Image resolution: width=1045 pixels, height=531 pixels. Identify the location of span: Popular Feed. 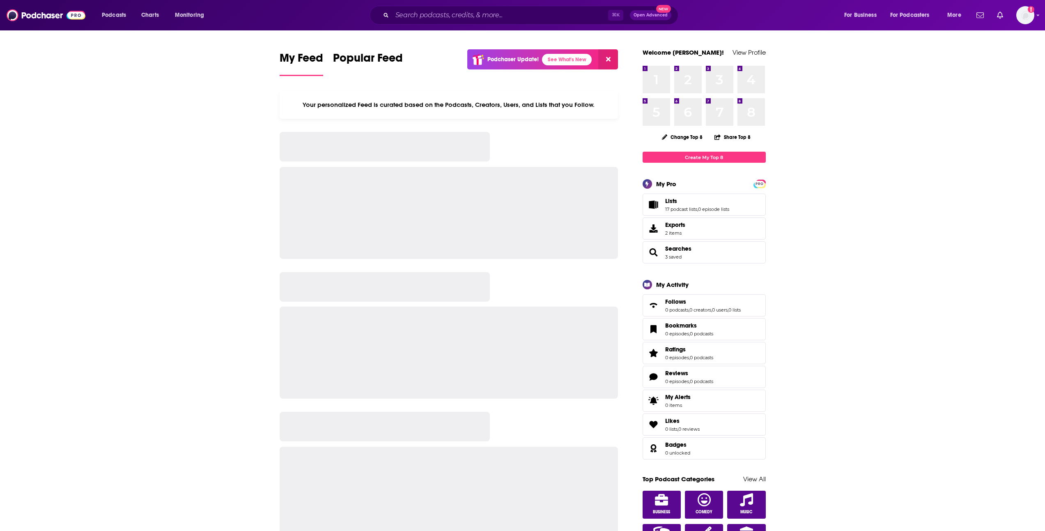
(368, 60).